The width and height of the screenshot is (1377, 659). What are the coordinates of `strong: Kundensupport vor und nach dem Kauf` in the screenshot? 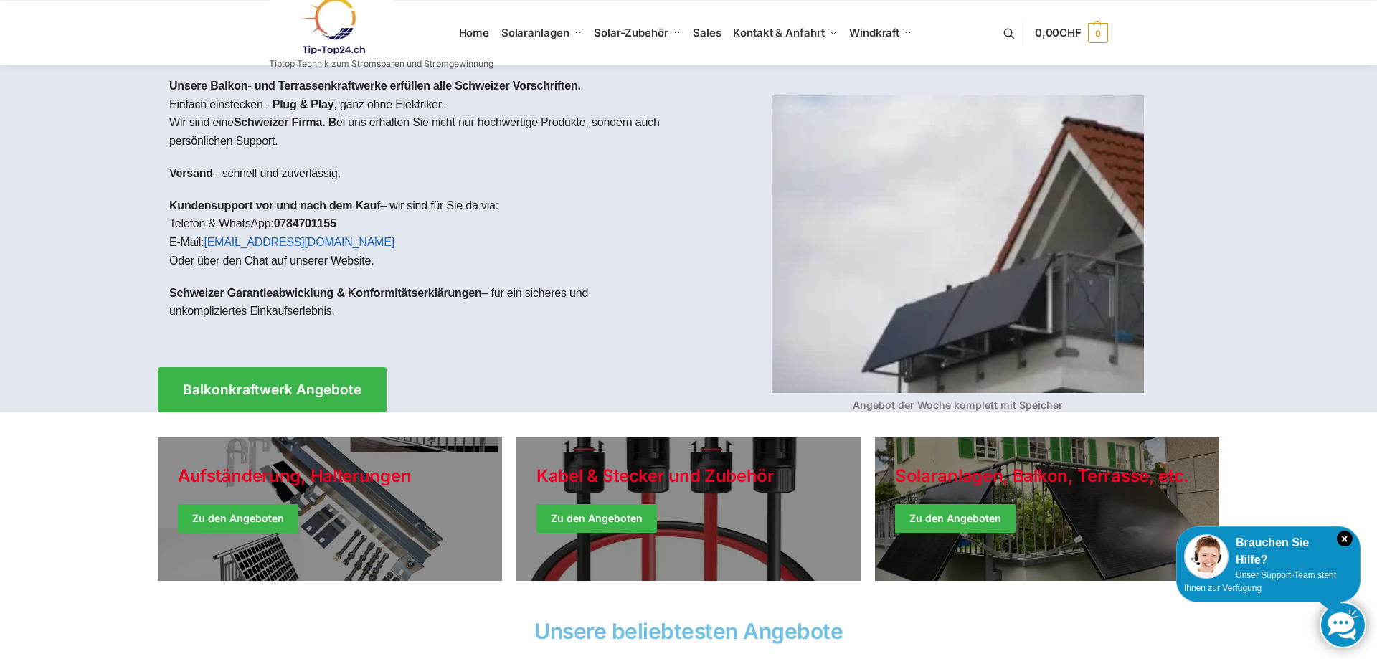 It's located at (275, 205).